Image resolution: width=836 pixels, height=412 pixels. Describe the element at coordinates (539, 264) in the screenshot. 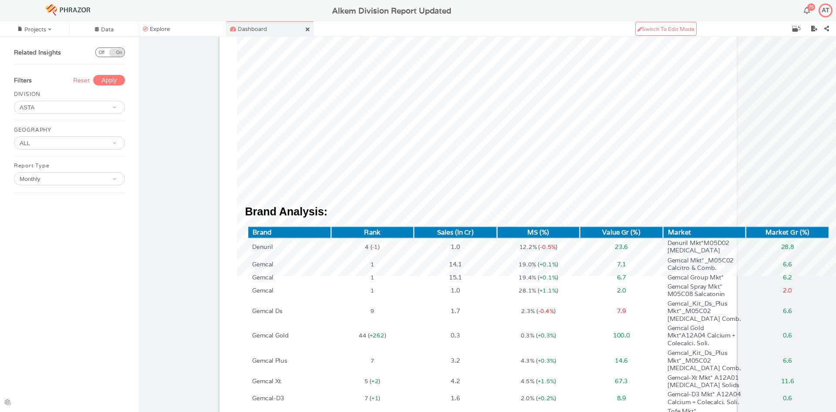

I see `span: 19.0% ( )` at that location.